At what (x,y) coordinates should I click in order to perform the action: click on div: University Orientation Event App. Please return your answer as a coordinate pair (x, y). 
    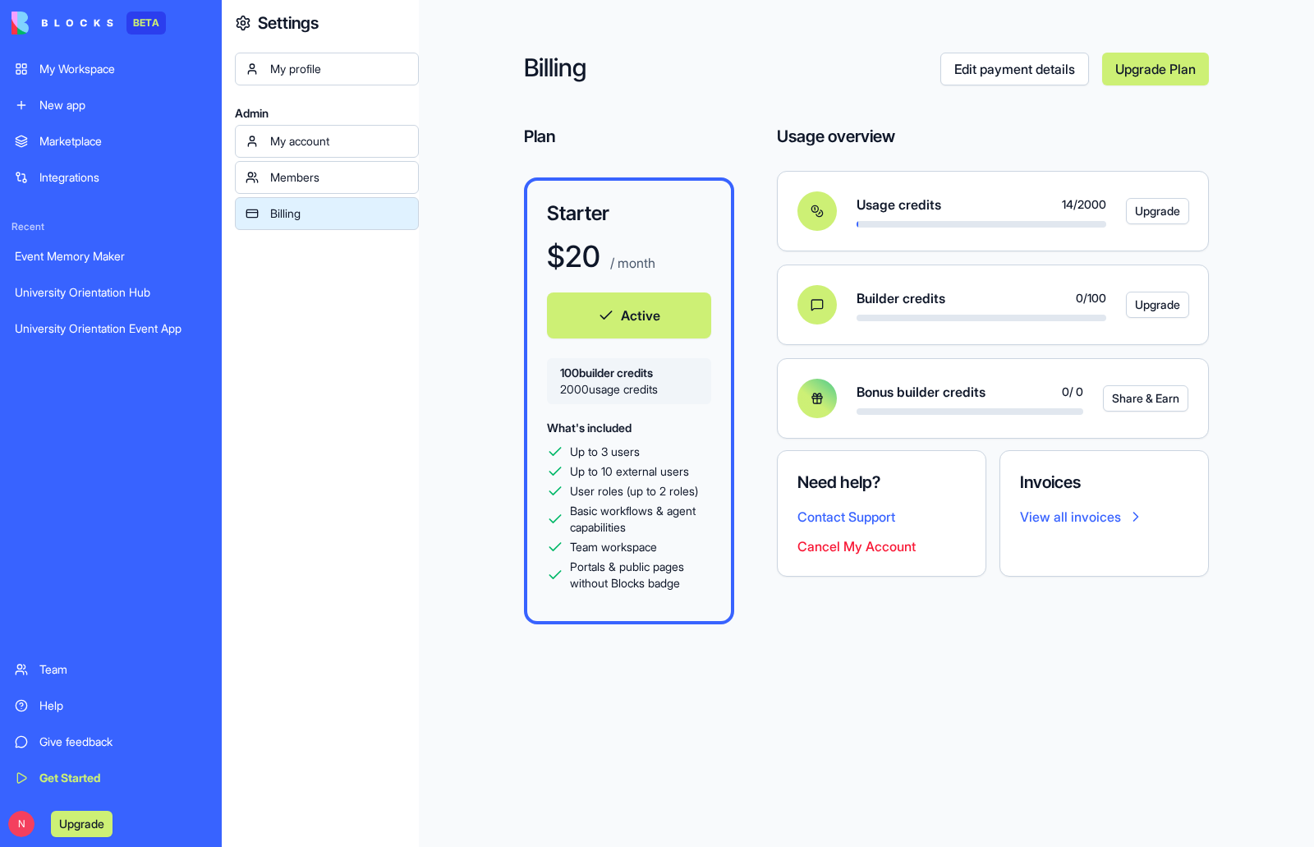
    Looking at the image, I should click on (111, 329).